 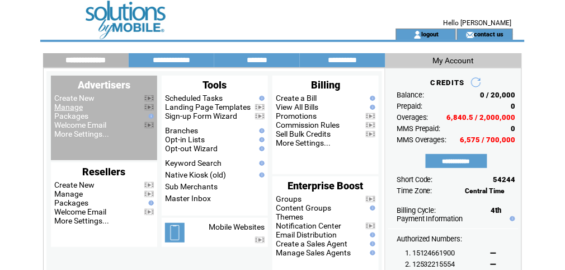 What do you see at coordinates (104, 171) in the screenshot?
I see `span: Resellers` at bounding box center [104, 171].